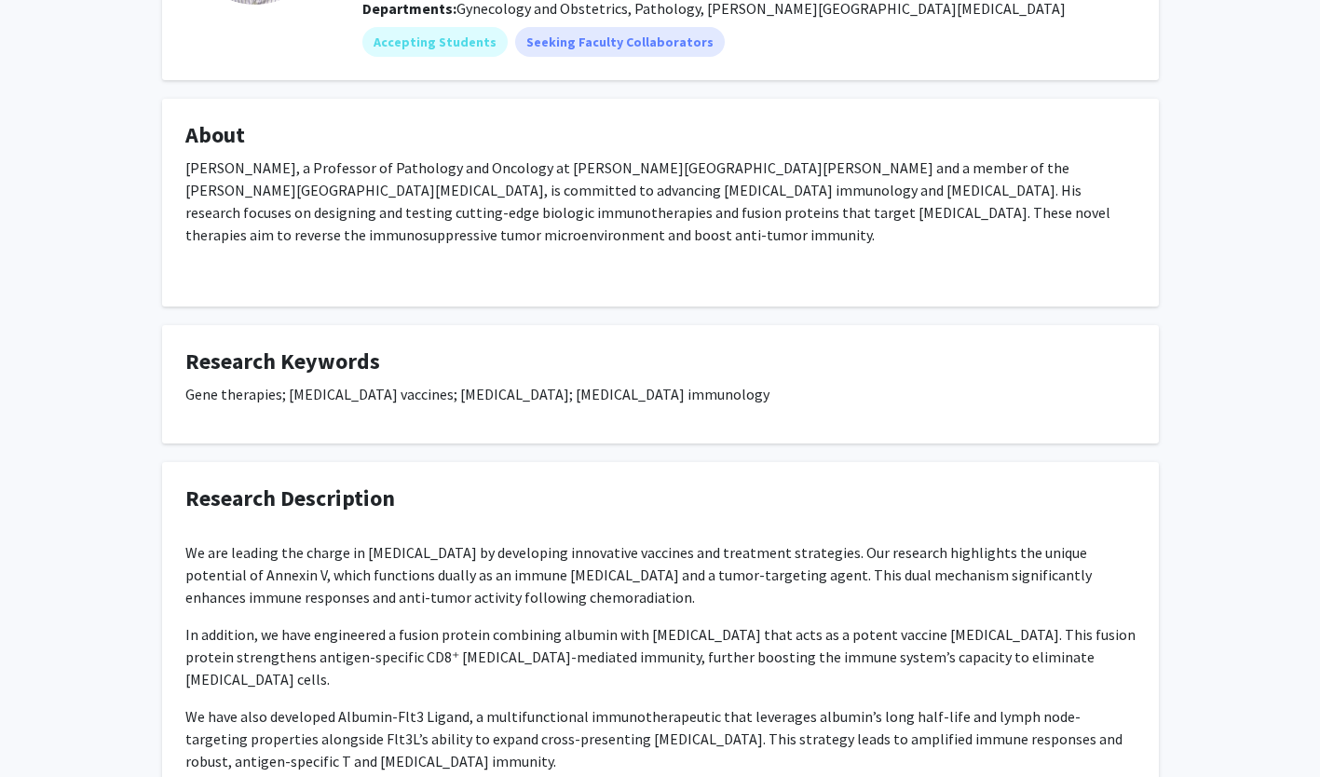 The height and width of the screenshot is (777, 1320). What do you see at coordinates (660, 361) in the screenshot?
I see `h4: Research Keywords` at bounding box center [660, 361].